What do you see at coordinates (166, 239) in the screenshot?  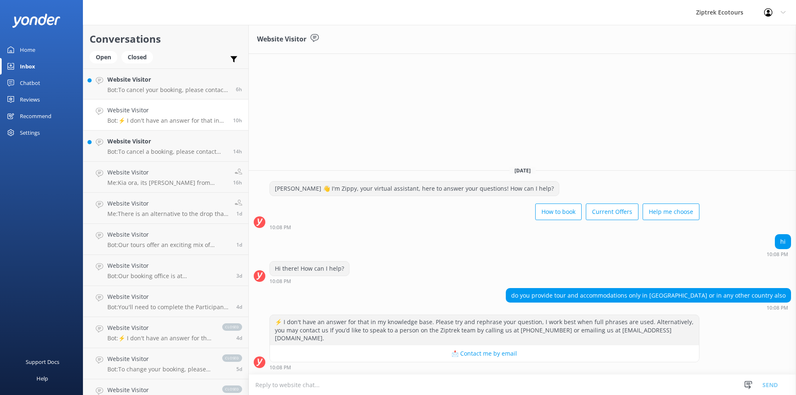 I see `a: Website VisitorBot:Our tours offer an exciting mix of adventure and eco-education in a stunning n...` at bounding box center [166, 239].